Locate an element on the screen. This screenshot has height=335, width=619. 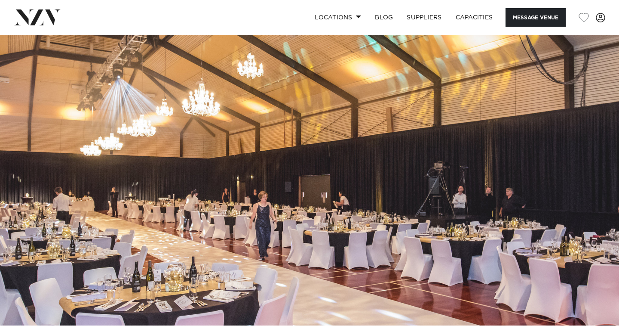
a: Locations is located at coordinates (338, 17).